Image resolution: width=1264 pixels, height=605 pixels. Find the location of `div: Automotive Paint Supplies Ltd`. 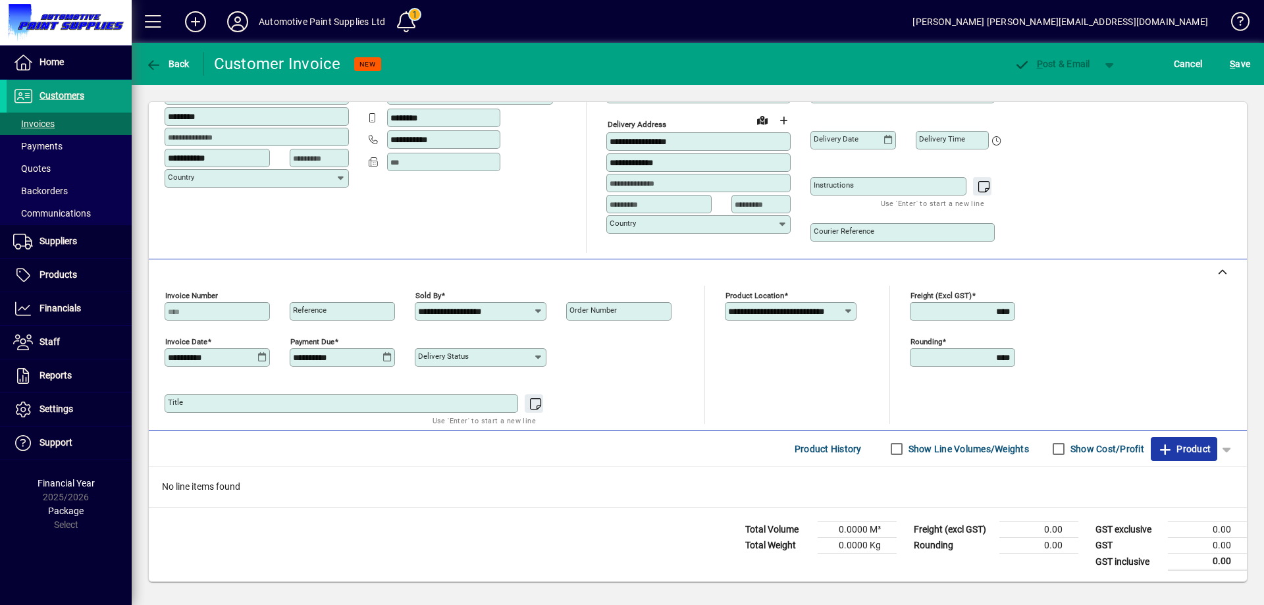

div: Automotive Paint Supplies Ltd is located at coordinates (322, 22).